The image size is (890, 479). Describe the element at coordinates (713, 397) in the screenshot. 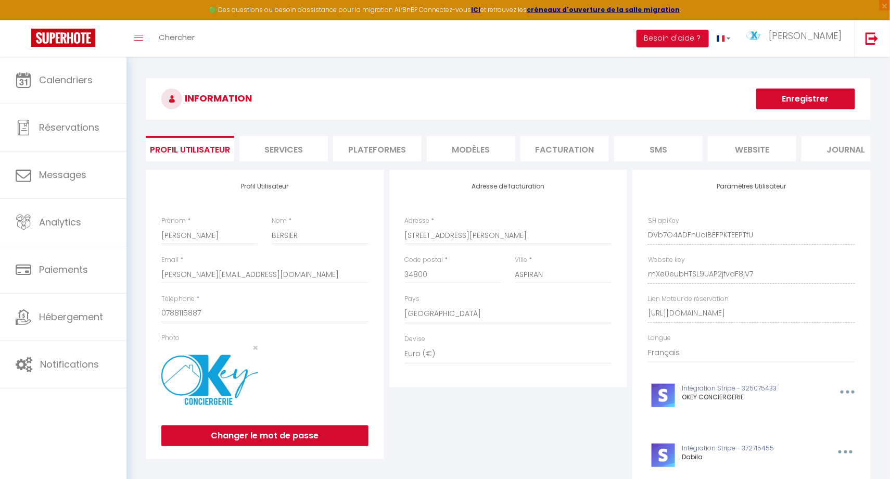

I see `span: OKEY CONCIERGERIE` at that location.